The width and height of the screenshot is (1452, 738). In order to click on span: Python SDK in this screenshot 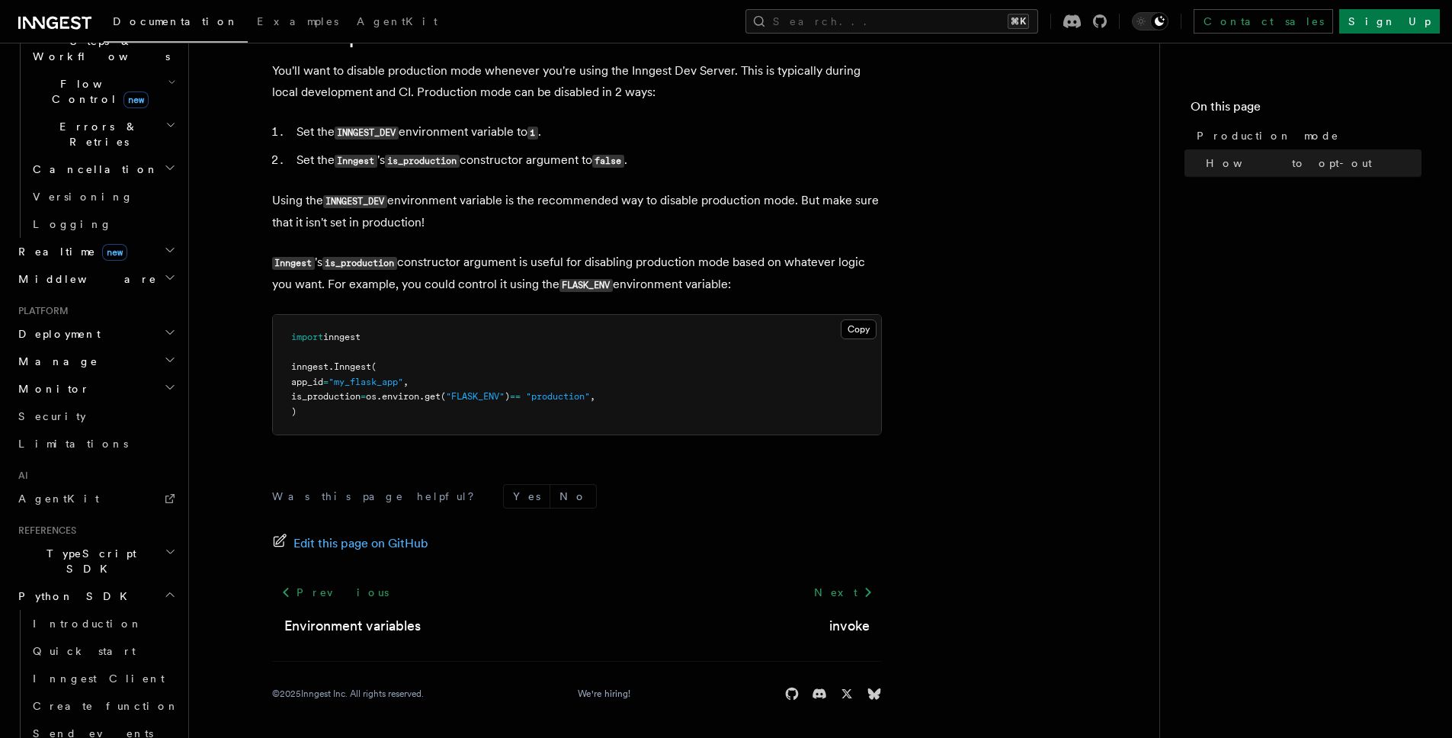, I will do `click(74, 596)`.